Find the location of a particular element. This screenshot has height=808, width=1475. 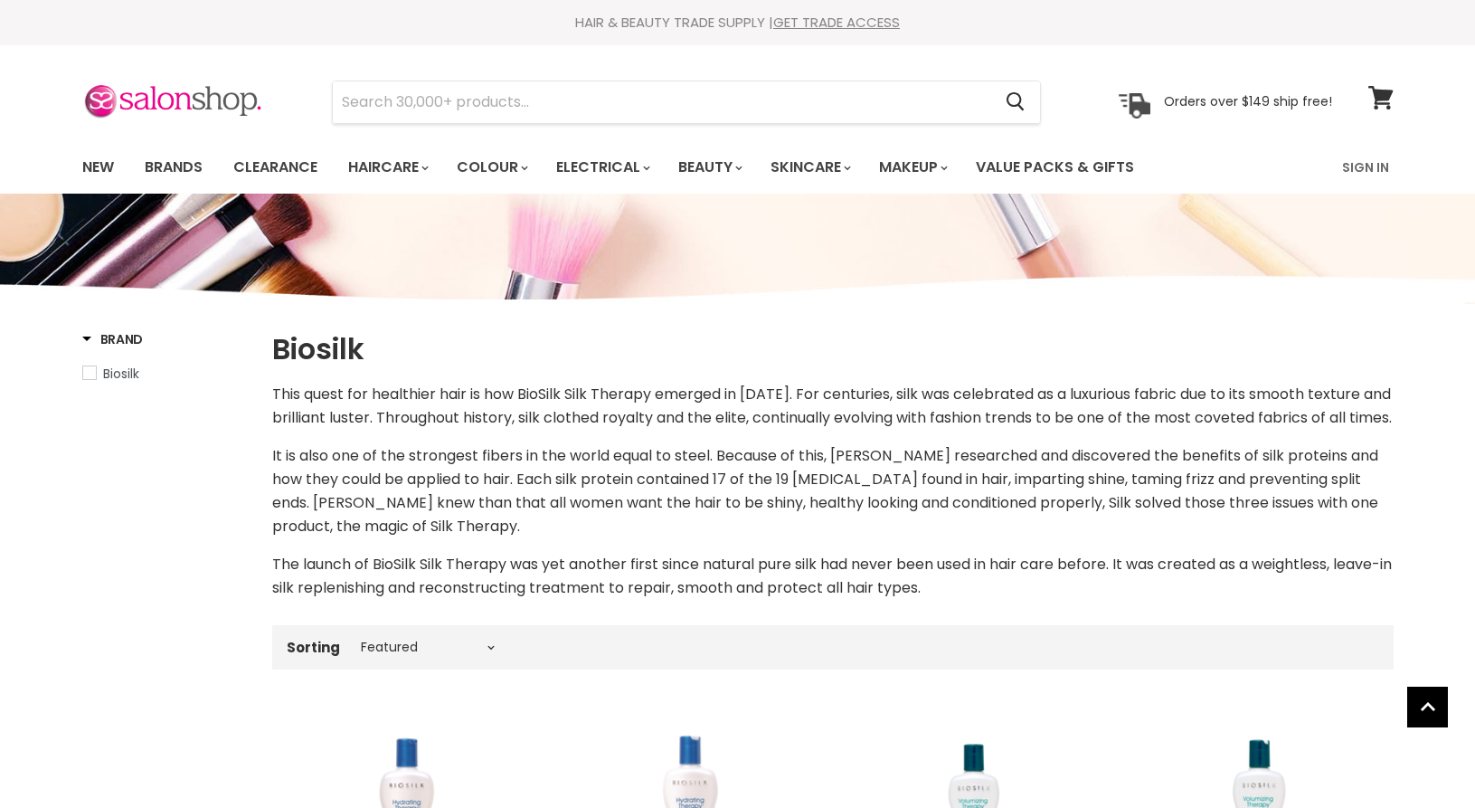

a: Brands is located at coordinates (174, 167).